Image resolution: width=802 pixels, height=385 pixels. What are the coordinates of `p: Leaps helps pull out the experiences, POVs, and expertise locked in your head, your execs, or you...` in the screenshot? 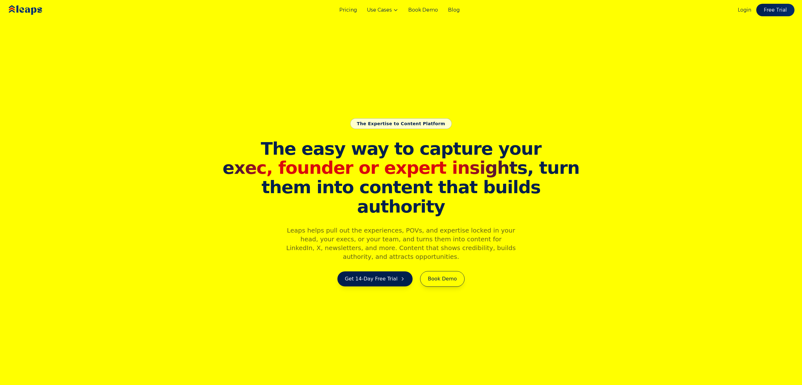 It's located at (401, 244).